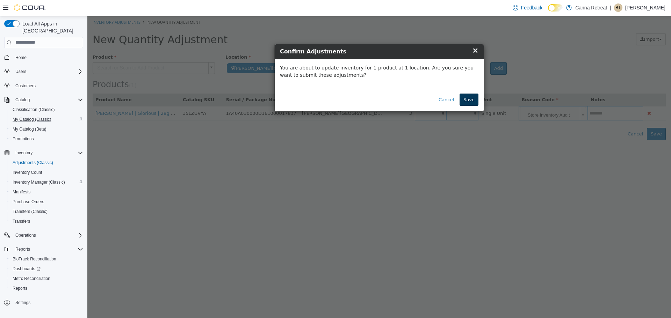 The image size is (671, 318). Describe the element at coordinates (46, 222) in the screenshot. I see `span: Transfers` at that location.